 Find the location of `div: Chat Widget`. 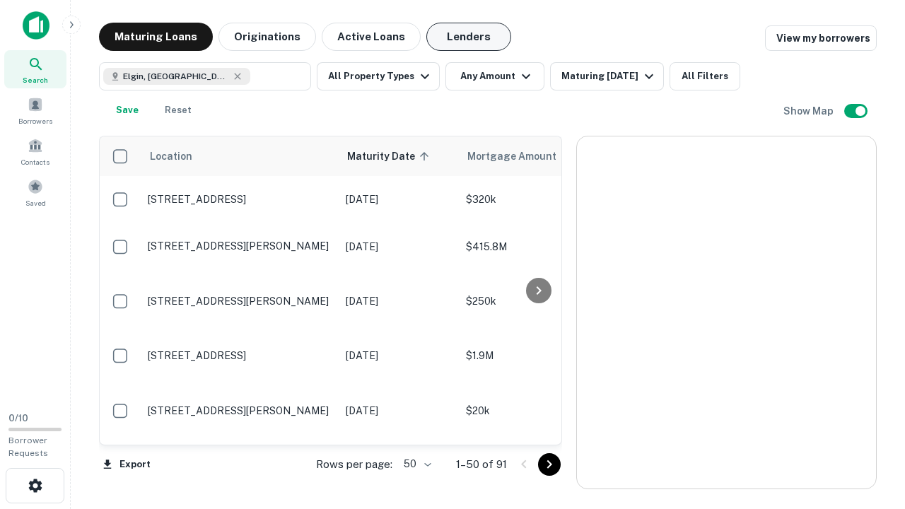

div: Chat Widget is located at coordinates (870, 430).